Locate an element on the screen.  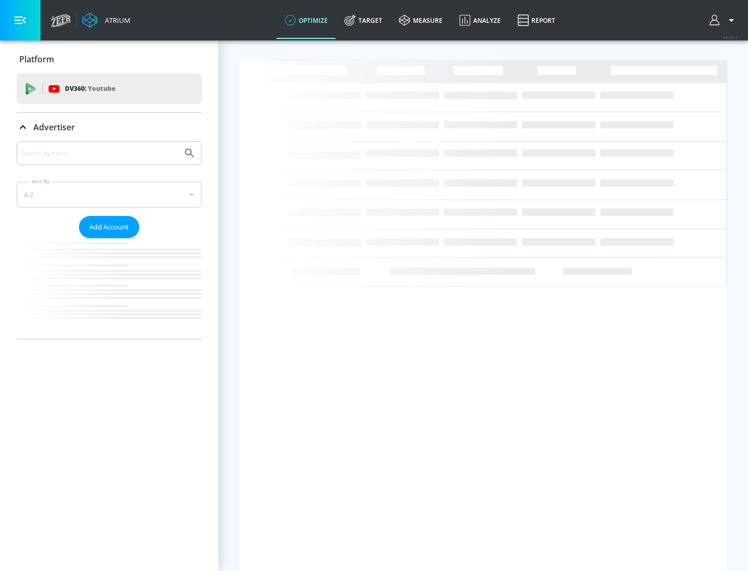
a: measure is located at coordinates (421, 20).